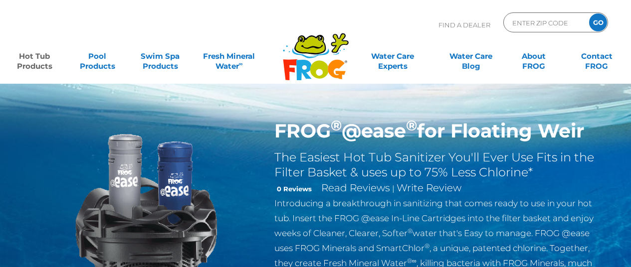 The image size is (631, 267). I want to click on a: Hot TubProducts, so click(34, 56).